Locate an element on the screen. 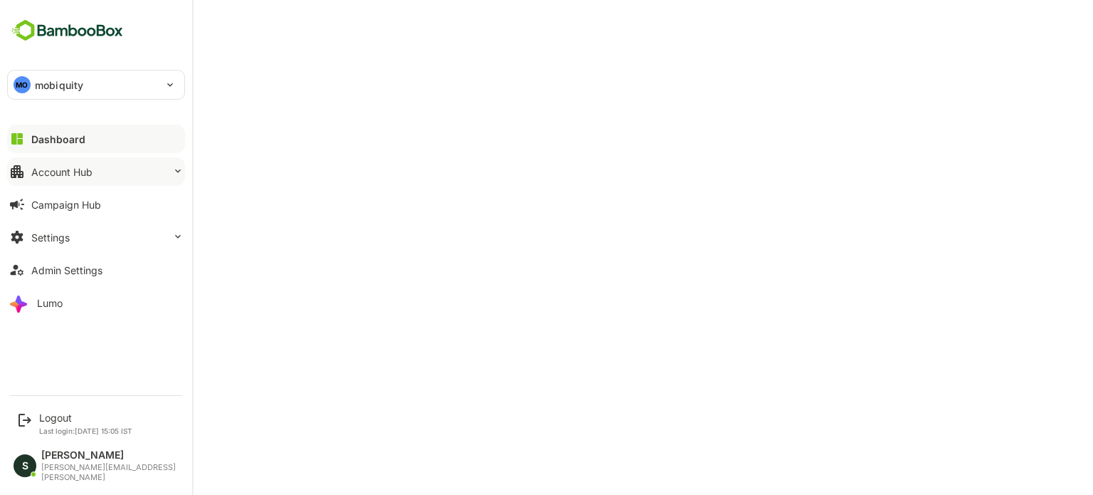  img: BambooboxFullLogoMark.5f36c76dfaba33ec1ec1367b70bb1252.svg is located at coordinates (67, 31).